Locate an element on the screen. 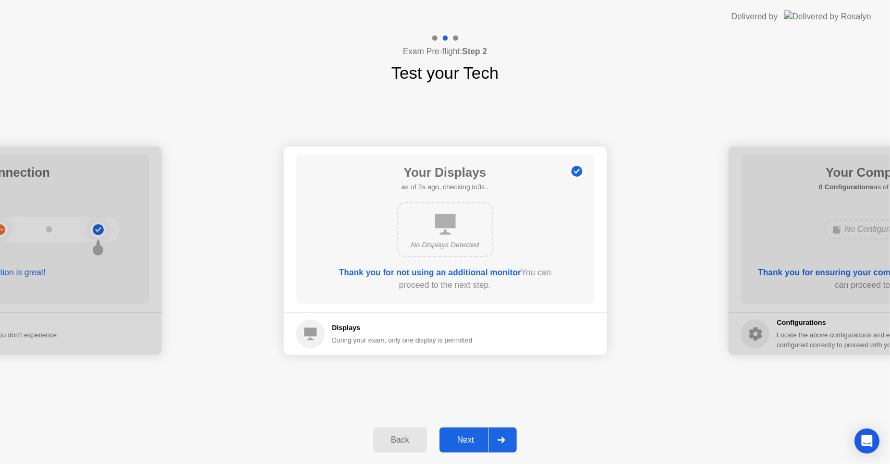  div: Delivered by is located at coordinates (754, 17).